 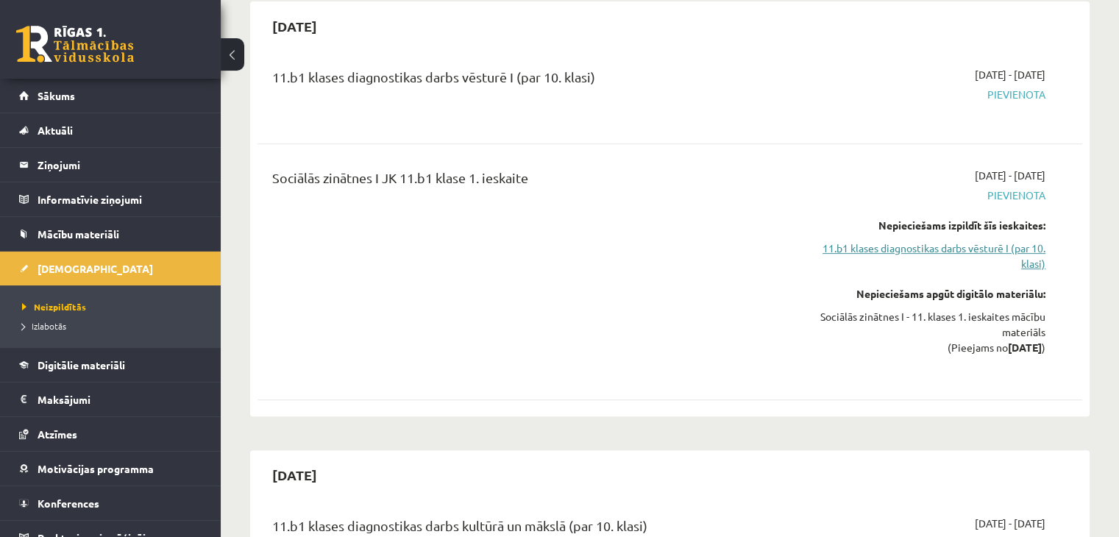 I want to click on a: Ziņojumi, so click(x=110, y=165).